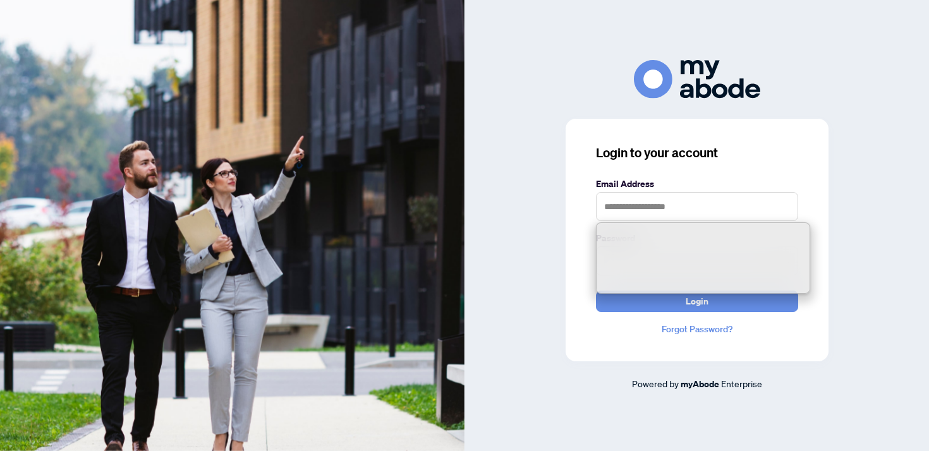 Image resolution: width=929 pixels, height=451 pixels. What do you see at coordinates (697, 153) in the screenshot?
I see `h3: Login to your account` at bounding box center [697, 153].